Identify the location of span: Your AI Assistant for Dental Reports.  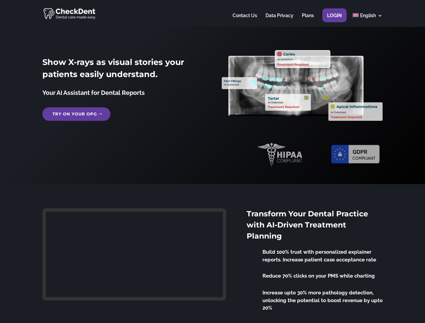
(93, 92).